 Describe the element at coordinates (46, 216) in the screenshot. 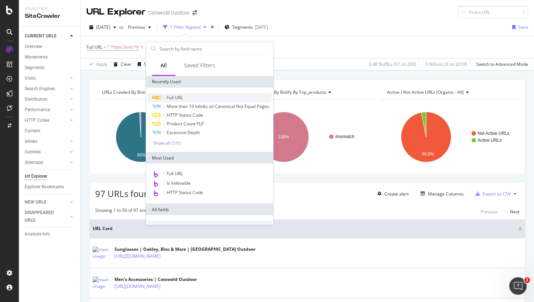

I see `a: DISAPPEARED URLS` at that location.